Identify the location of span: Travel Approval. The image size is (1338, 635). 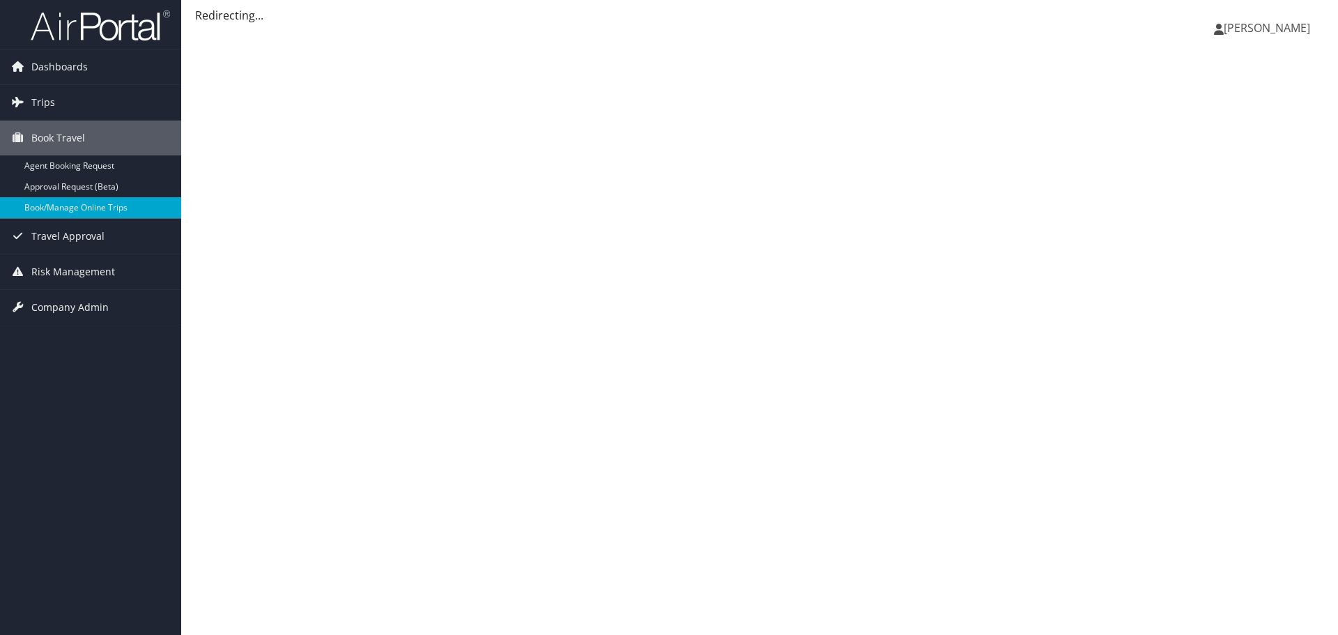
(68, 236).